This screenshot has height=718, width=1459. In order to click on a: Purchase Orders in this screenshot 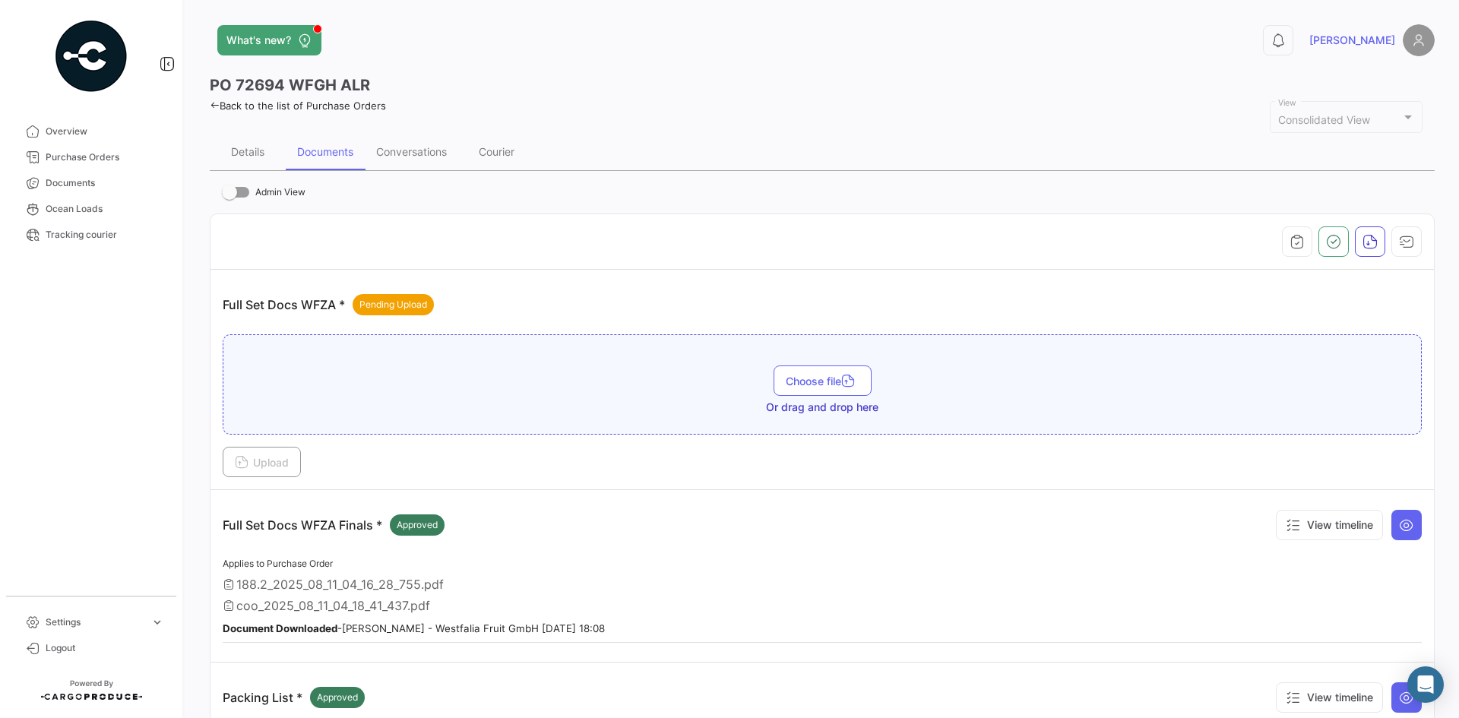, I will do `click(91, 157)`.